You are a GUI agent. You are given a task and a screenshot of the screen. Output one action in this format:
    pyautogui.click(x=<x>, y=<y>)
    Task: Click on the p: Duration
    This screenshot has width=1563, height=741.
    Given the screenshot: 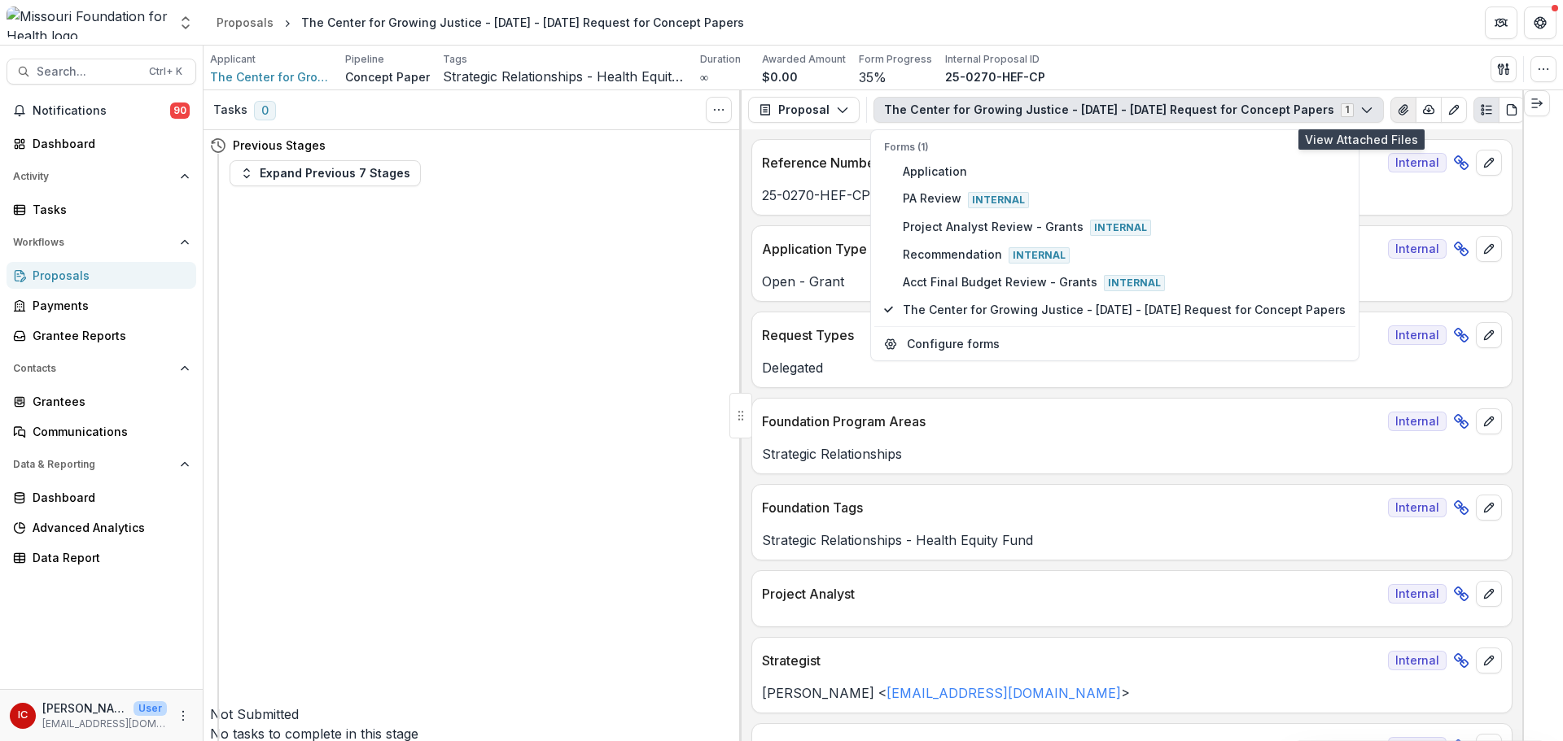 What is the action you would take?
    pyautogui.click(x=720, y=59)
    